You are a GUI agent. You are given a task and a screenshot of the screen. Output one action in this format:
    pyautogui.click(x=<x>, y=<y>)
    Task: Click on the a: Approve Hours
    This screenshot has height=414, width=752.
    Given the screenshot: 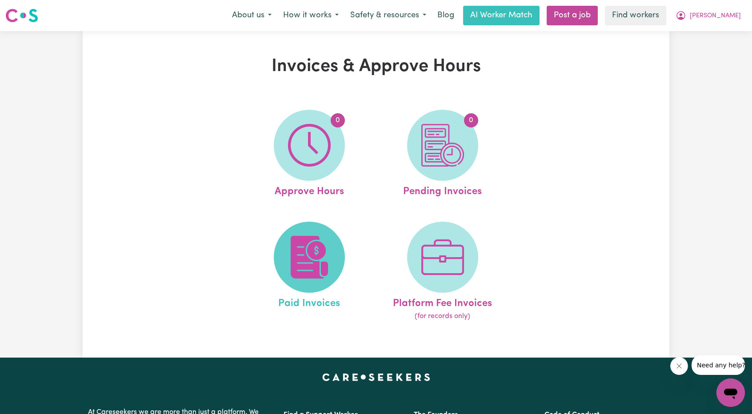 What is the action you would take?
    pyautogui.click(x=309, y=155)
    